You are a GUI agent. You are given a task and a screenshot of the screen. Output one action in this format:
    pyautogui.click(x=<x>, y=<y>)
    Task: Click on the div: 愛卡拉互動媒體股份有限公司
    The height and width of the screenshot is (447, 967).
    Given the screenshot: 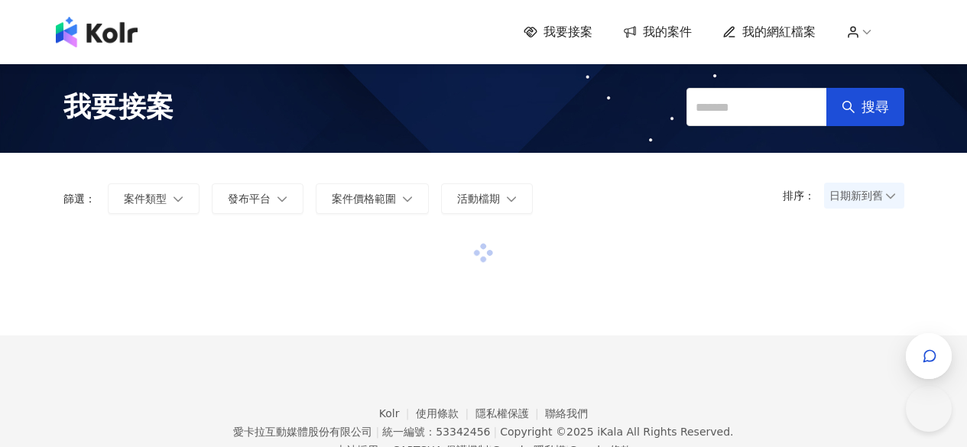 What is the action you would take?
    pyautogui.click(x=303, y=432)
    